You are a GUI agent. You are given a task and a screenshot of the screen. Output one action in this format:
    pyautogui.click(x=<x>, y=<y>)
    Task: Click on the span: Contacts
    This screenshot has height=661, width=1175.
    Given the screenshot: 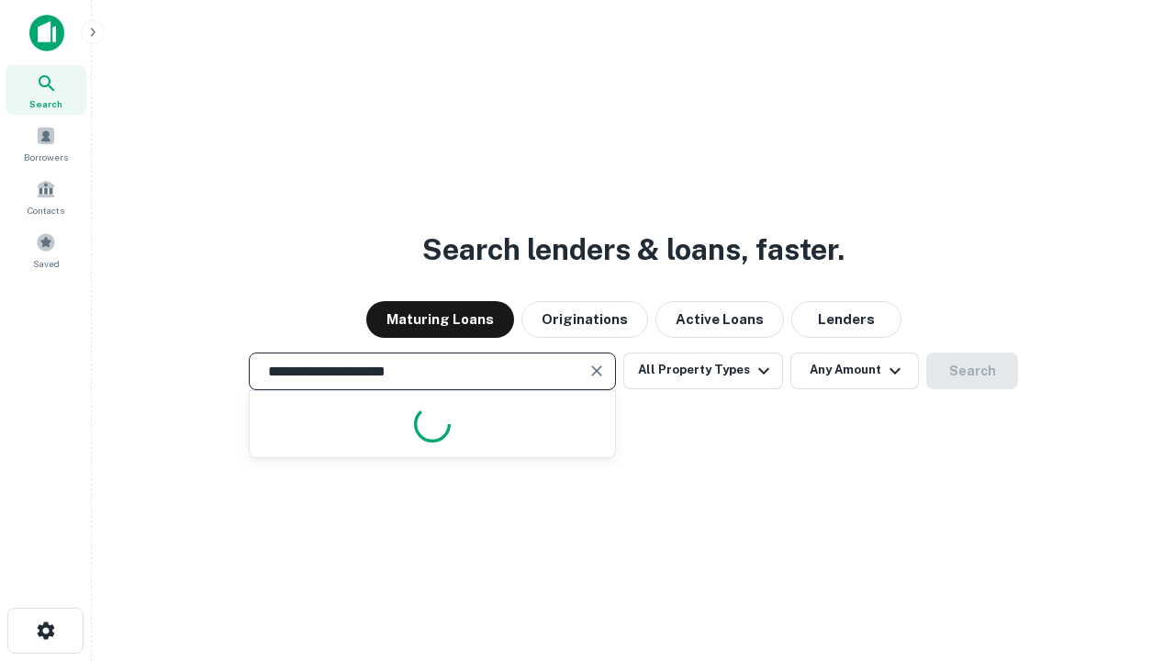 What is the action you would take?
    pyautogui.click(x=46, y=210)
    